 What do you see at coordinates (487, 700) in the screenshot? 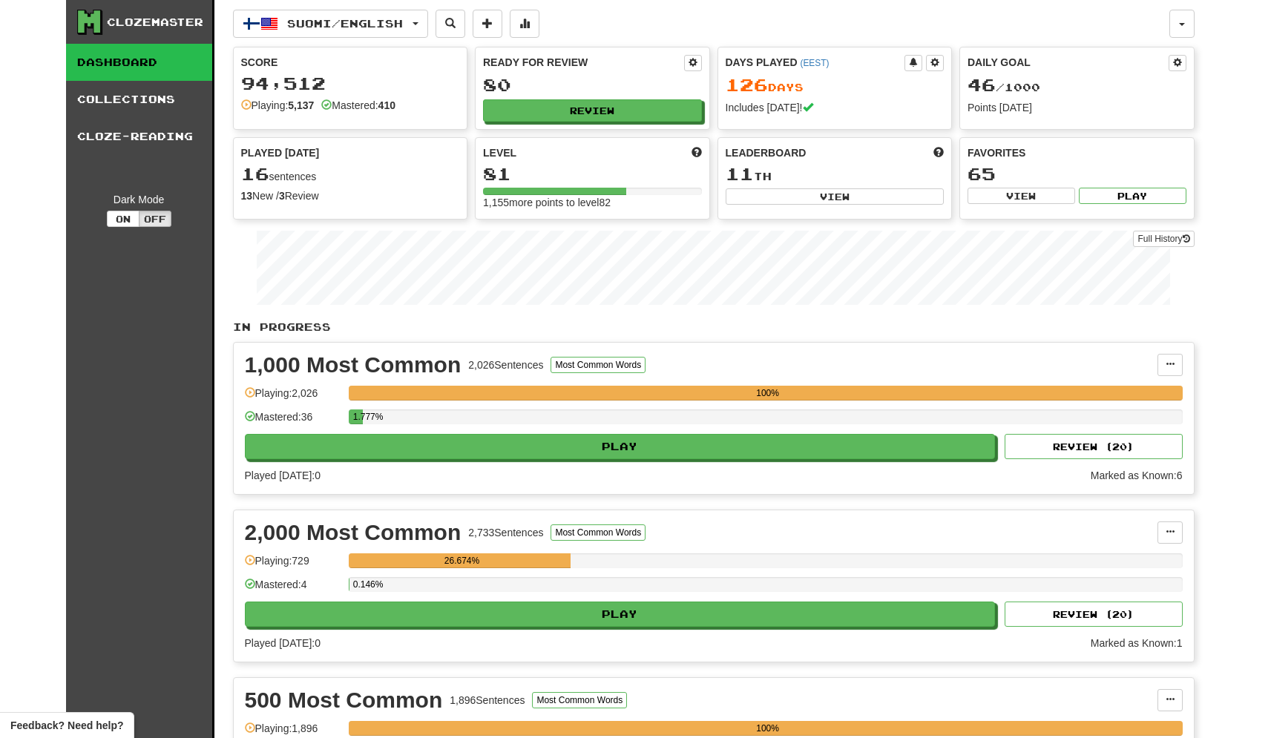
I see `div: 1,896 Sentences` at bounding box center [487, 700].